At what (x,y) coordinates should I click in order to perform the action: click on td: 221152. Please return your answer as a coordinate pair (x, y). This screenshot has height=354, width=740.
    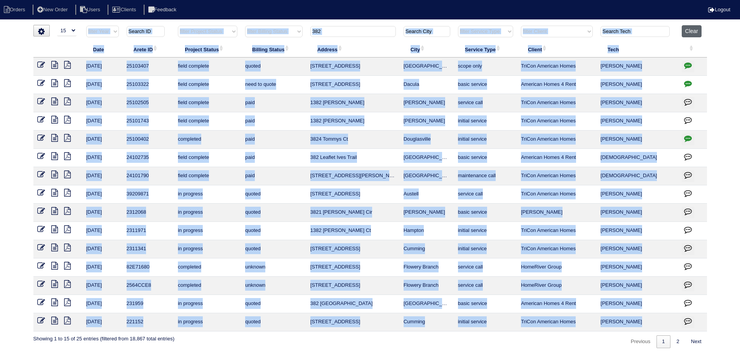
    Looking at the image, I should click on (148, 322).